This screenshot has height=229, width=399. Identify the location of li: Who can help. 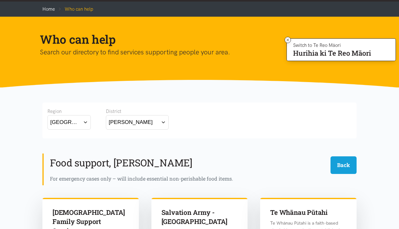
(74, 9).